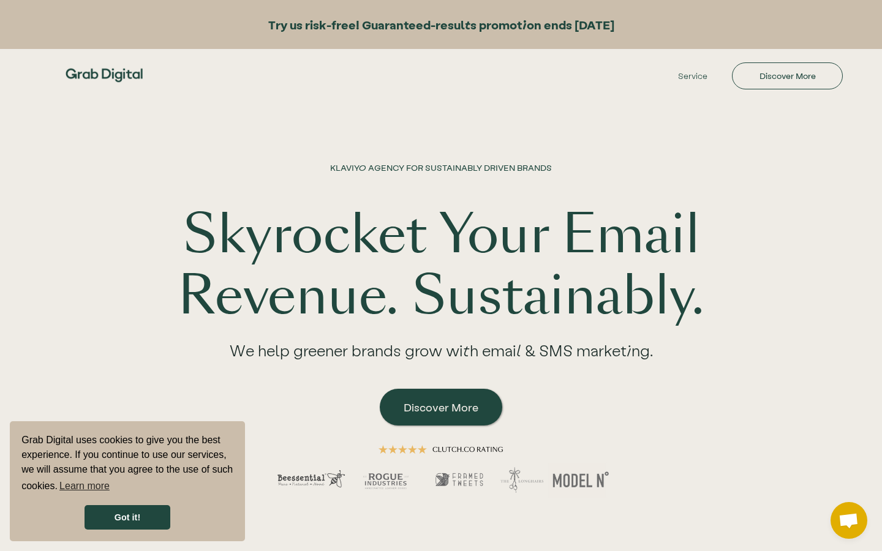 The height and width of the screenshot is (551, 882). I want to click on a: learn more about cookies, so click(85, 486).